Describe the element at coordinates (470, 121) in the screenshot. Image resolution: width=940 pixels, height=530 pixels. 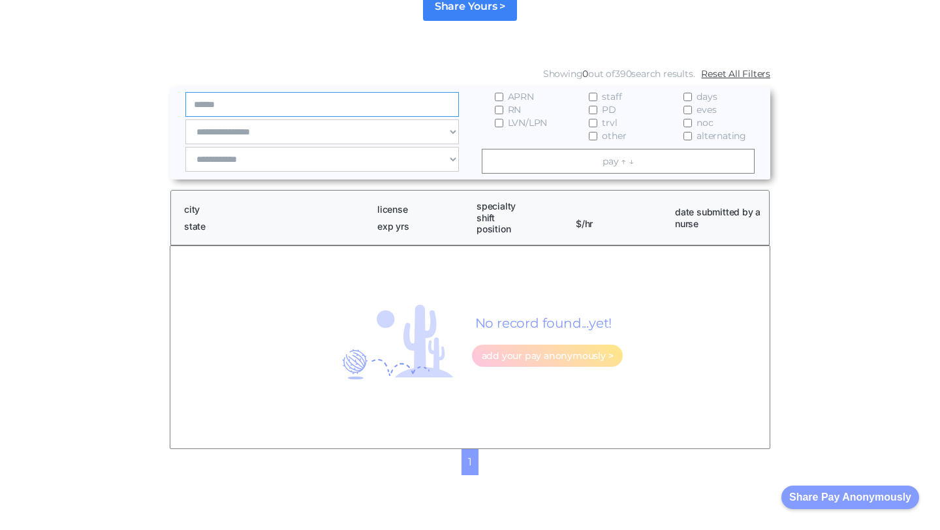
I see `form: Email Form` at that location.